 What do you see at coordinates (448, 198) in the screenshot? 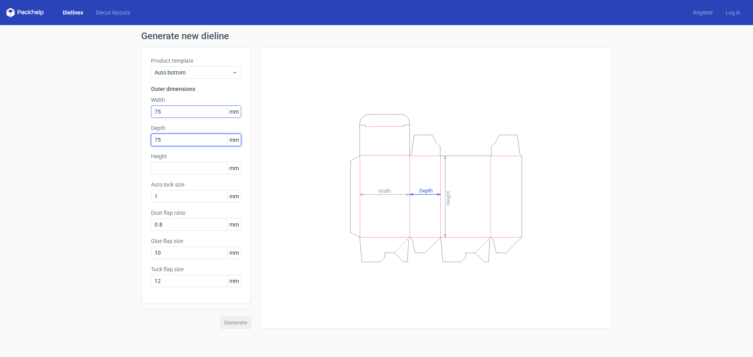
I see `tspan: Height` at bounding box center [448, 198].